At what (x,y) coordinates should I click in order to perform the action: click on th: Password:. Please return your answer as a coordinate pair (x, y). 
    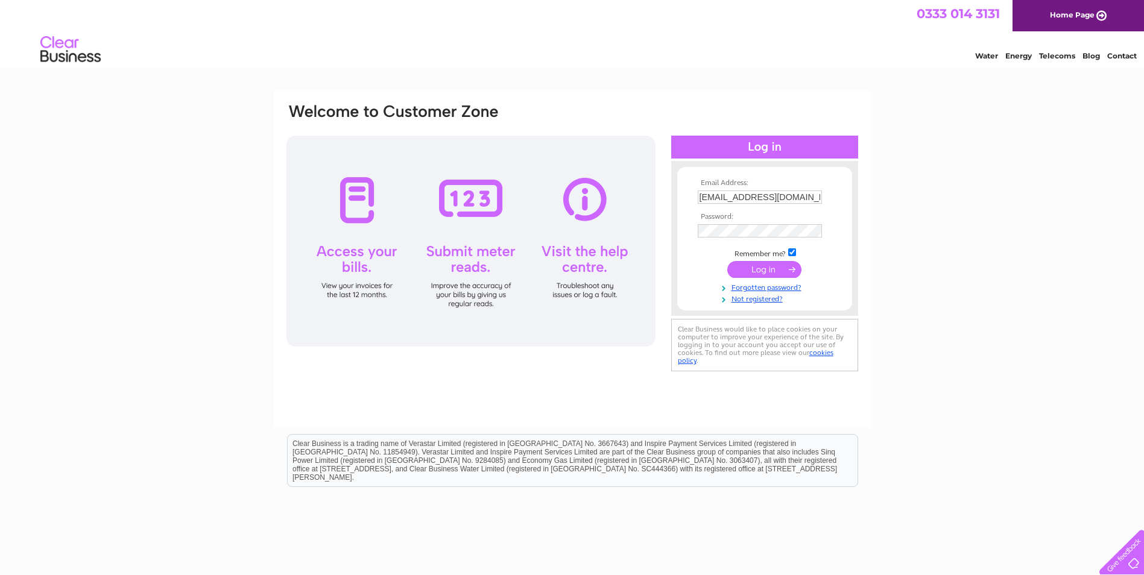
    Looking at the image, I should click on (764, 217).